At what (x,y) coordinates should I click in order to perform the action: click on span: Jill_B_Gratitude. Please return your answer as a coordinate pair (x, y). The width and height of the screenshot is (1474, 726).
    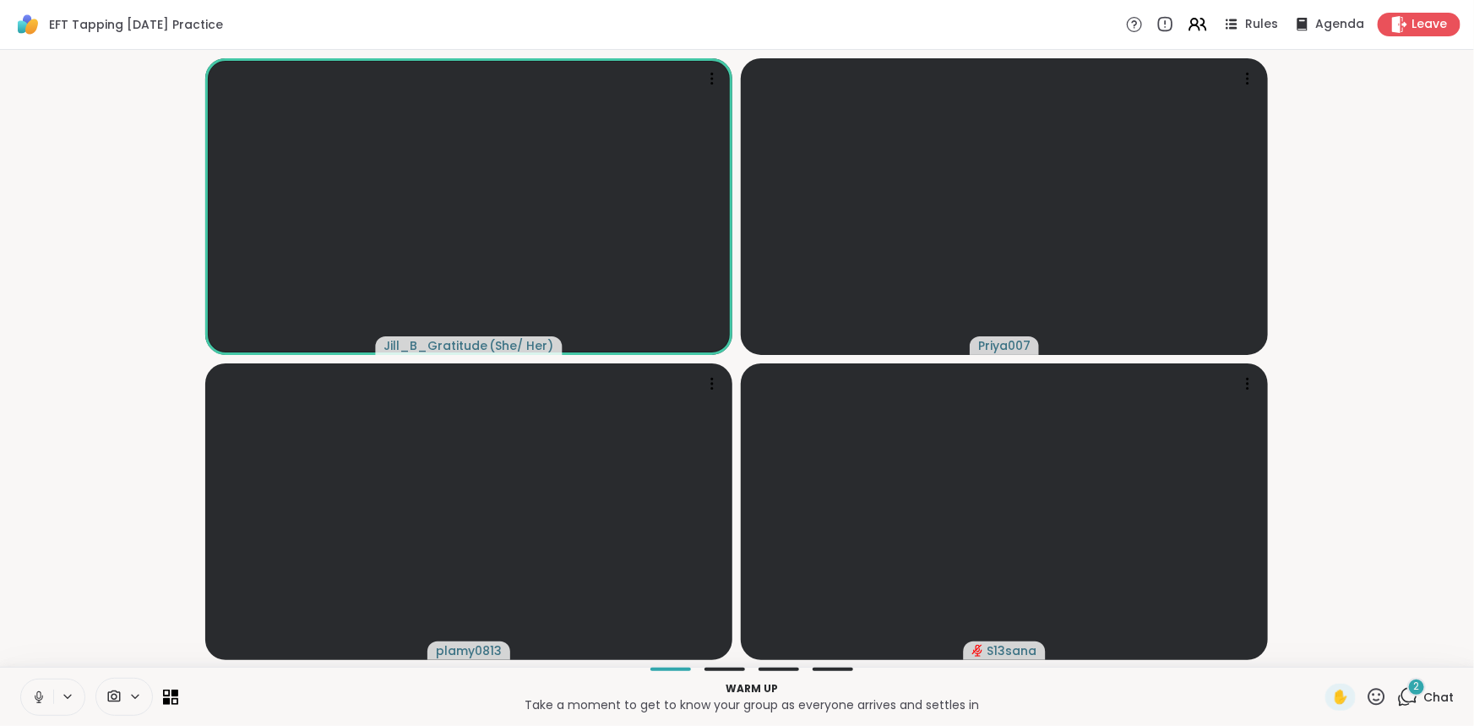
    Looking at the image, I should click on (436, 346).